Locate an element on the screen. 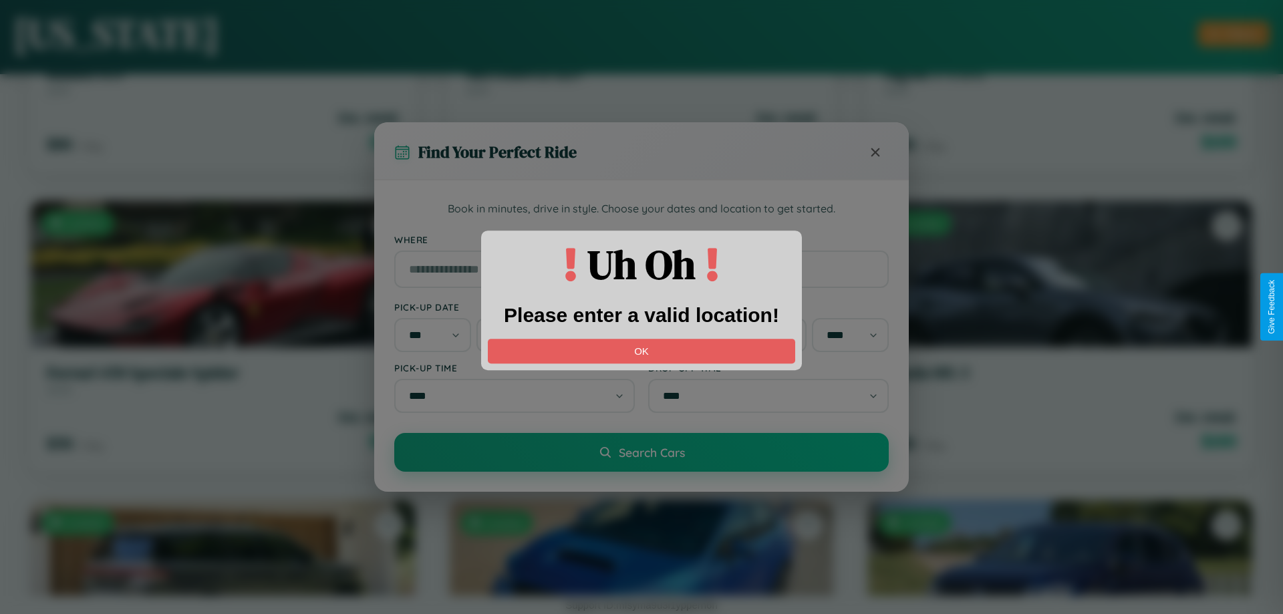 The height and width of the screenshot is (614, 1283). p: Book in minutes, drive in style. Choose your dates and location to get started. is located at coordinates (641, 209).